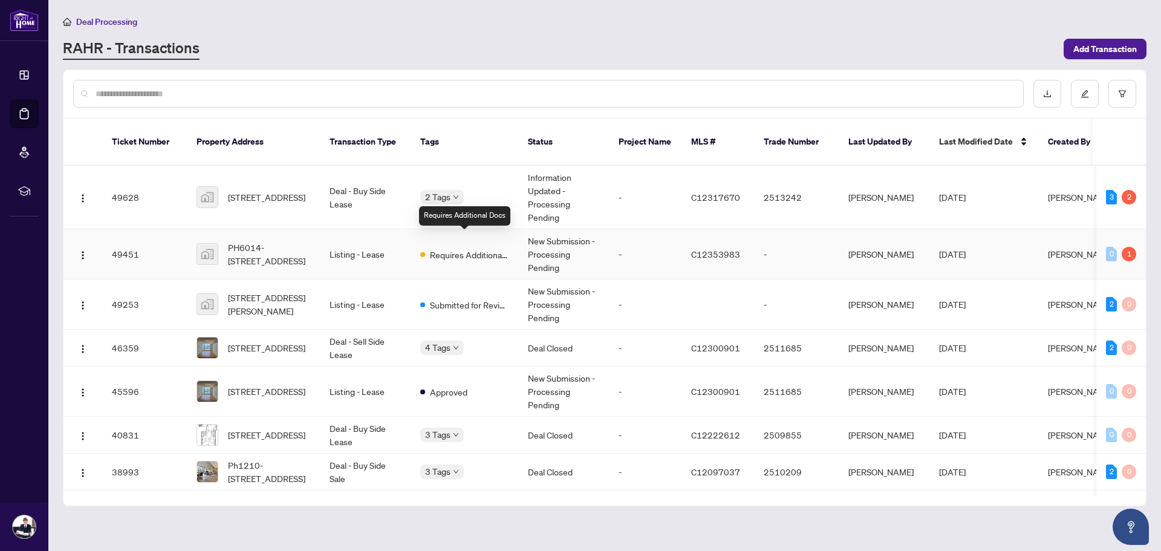 This screenshot has width=1161, height=551. Describe the element at coordinates (715, 435) in the screenshot. I see `span: C12222612` at that location.